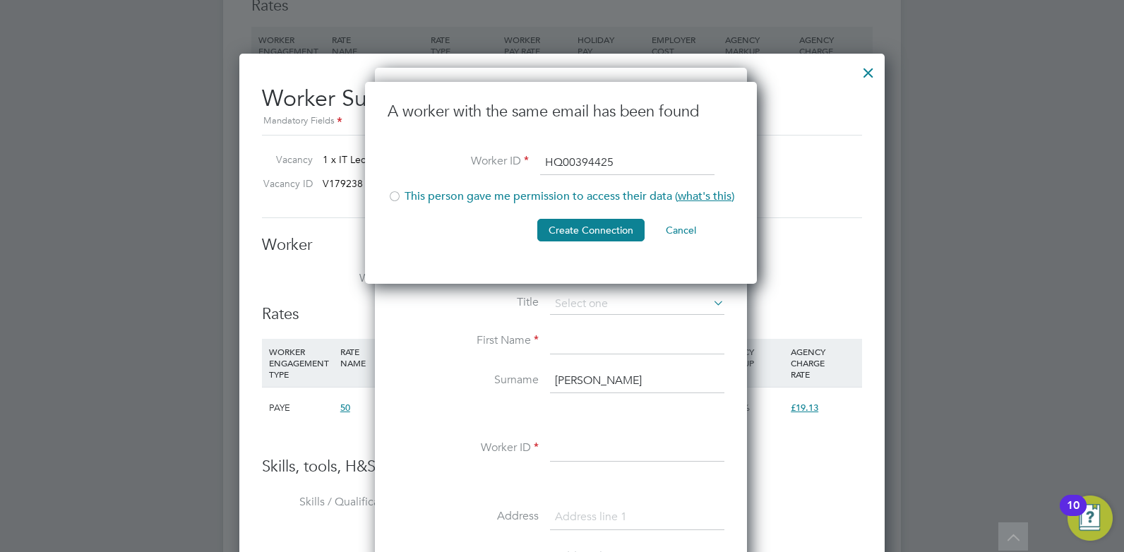  What do you see at coordinates (561, 203) in the screenshot?
I see `li: This person gave me permission to access their data ( )` at bounding box center [561, 203].